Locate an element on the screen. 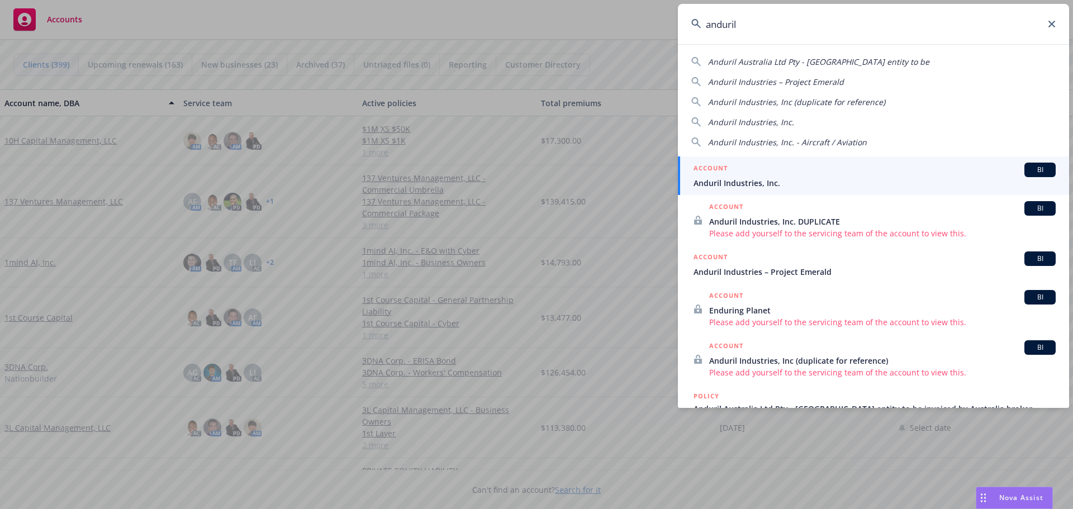 Image resolution: width=1073 pixels, height=509 pixels. a: ACCOUNTBIAnduril Industries, Inc (duplicate for reference)Please add yourself to the servicing te... is located at coordinates (873, 359).